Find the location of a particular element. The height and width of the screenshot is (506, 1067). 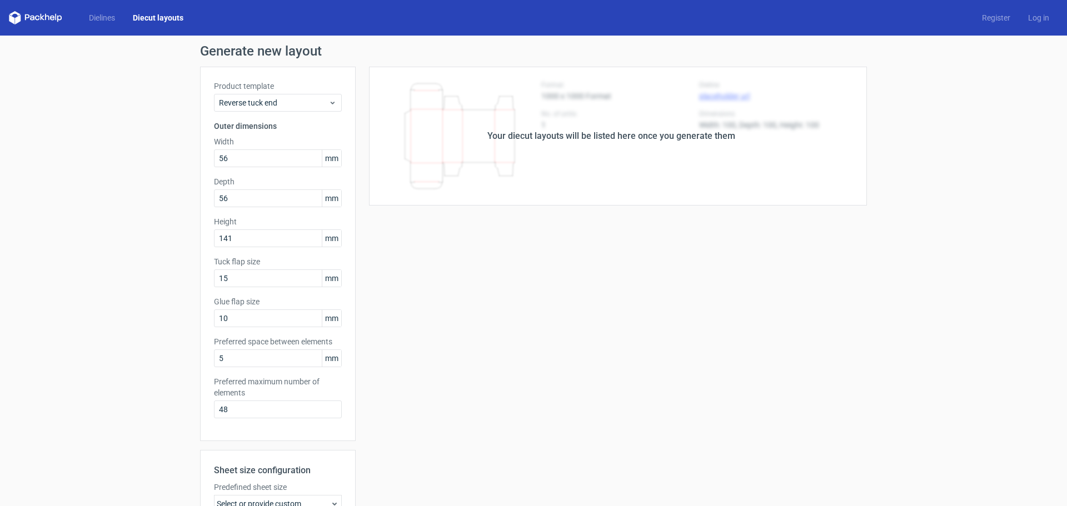

label: Height is located at coordinates (278, 222).